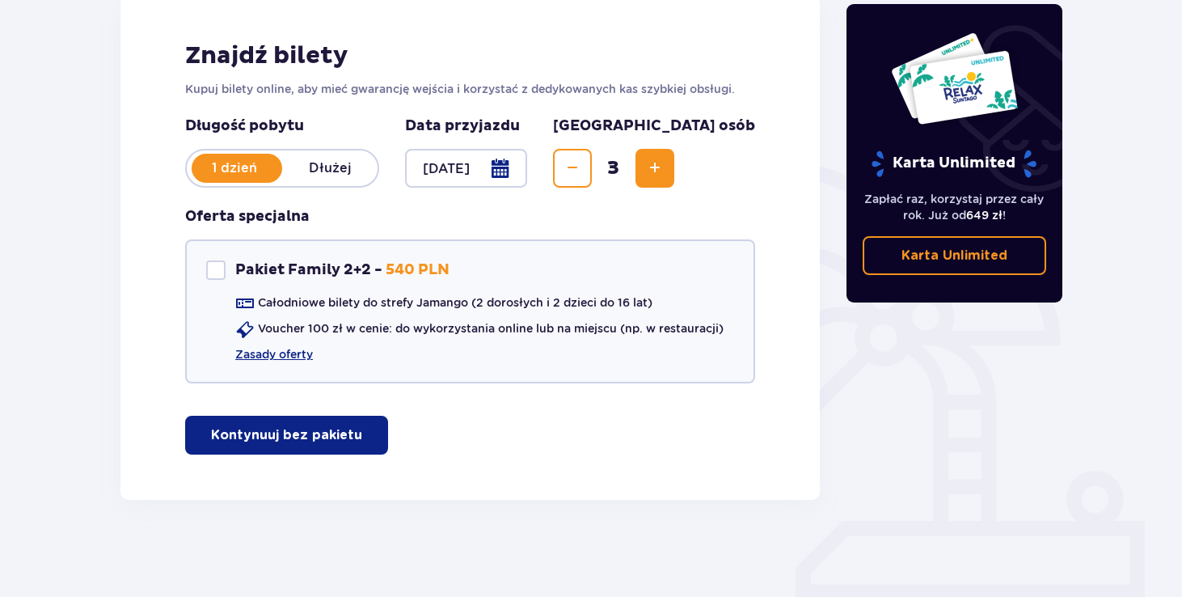 The width and height of the screenshot is (1182, 597). Describe the element at coordinates (274, 354) in the screenshot. I see `a: Zasady oferty` at that location.